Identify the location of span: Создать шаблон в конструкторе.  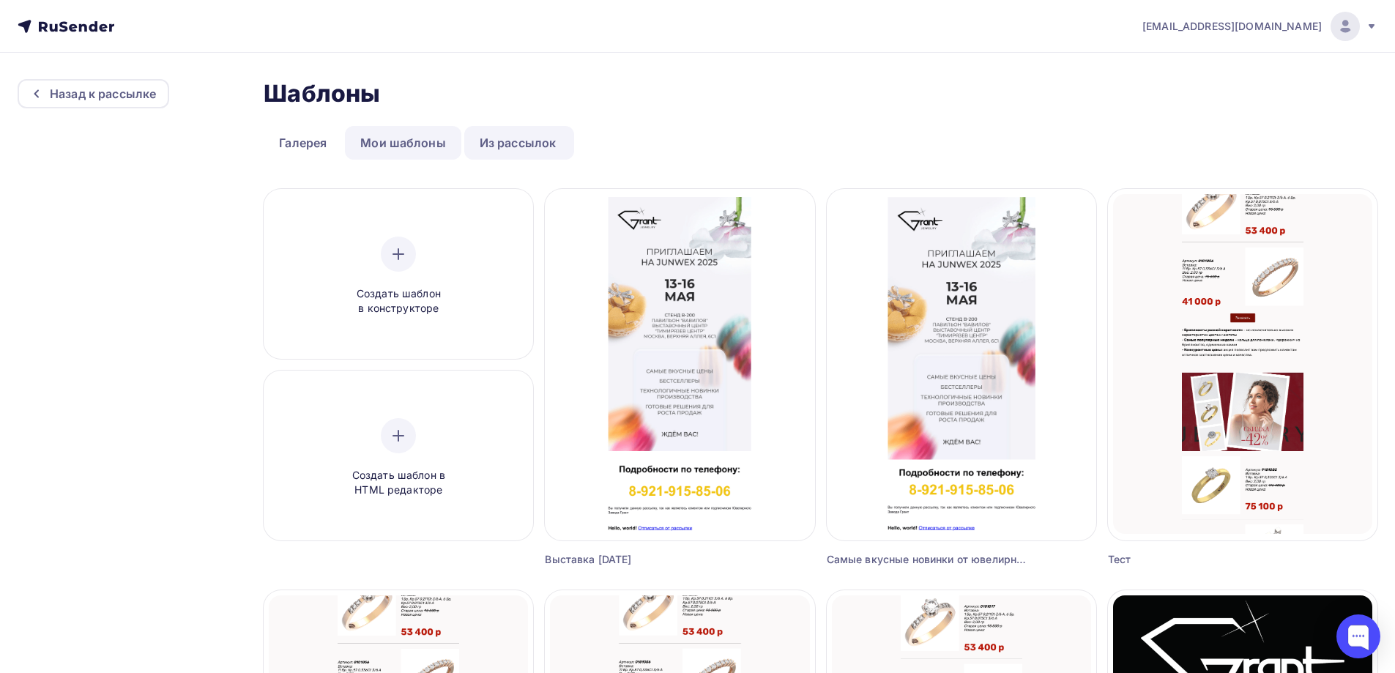
(398, 301).